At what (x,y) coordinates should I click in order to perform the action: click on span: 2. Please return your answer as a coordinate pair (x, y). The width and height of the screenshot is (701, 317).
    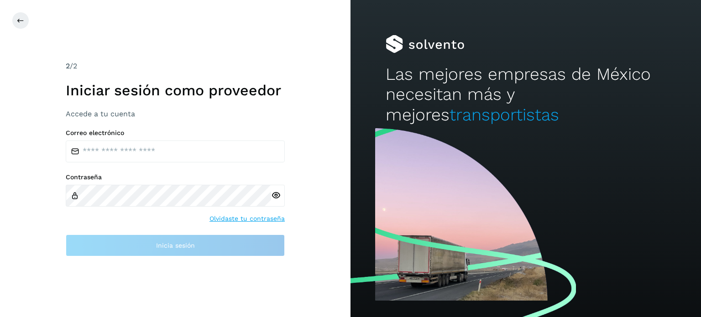
    Looking at the image, I should click on (68, 66).